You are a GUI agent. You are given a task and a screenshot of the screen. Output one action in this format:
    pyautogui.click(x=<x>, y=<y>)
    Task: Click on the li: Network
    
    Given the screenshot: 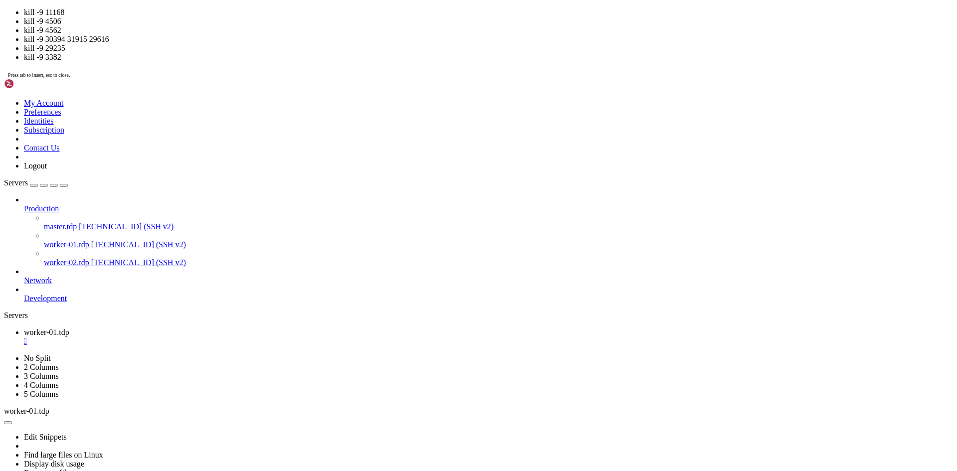 What is the action you would take?
    pyautogui.click(x=488, y=276)
    